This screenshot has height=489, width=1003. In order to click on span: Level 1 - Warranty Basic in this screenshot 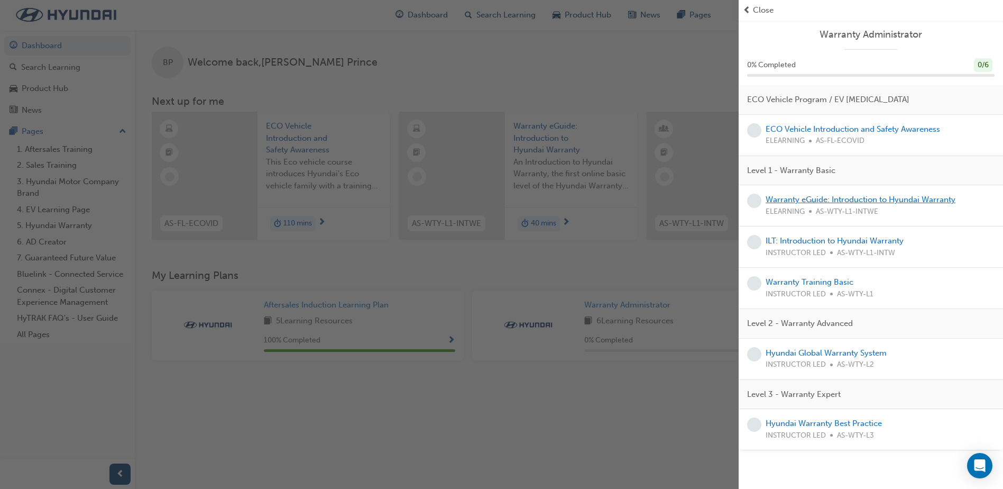, I will do `click(791, 170)`.